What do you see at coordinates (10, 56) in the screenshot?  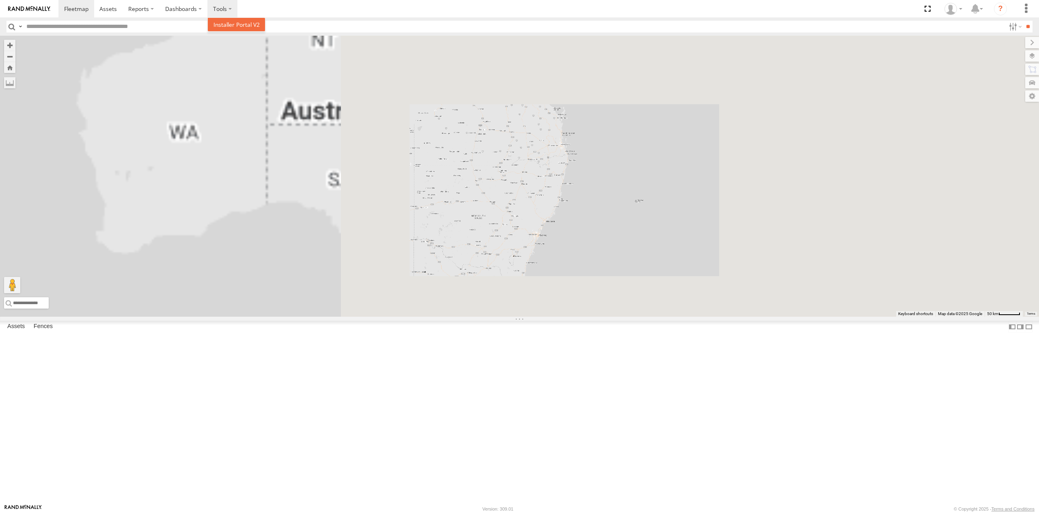 I see `button: Zoom out` at bounding box center [10, 56].